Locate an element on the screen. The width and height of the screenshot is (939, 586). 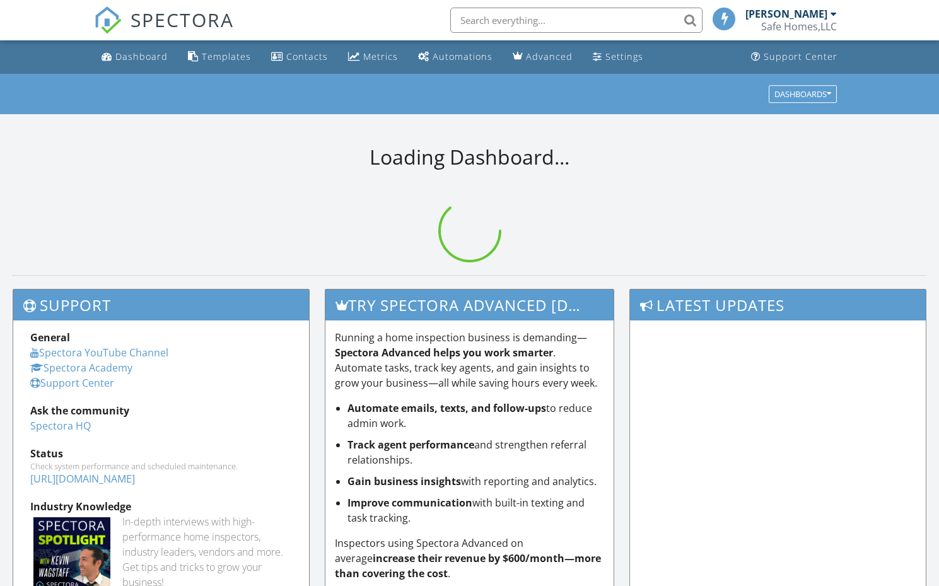
span: SPECTORA is located at coordinates (182, 20).